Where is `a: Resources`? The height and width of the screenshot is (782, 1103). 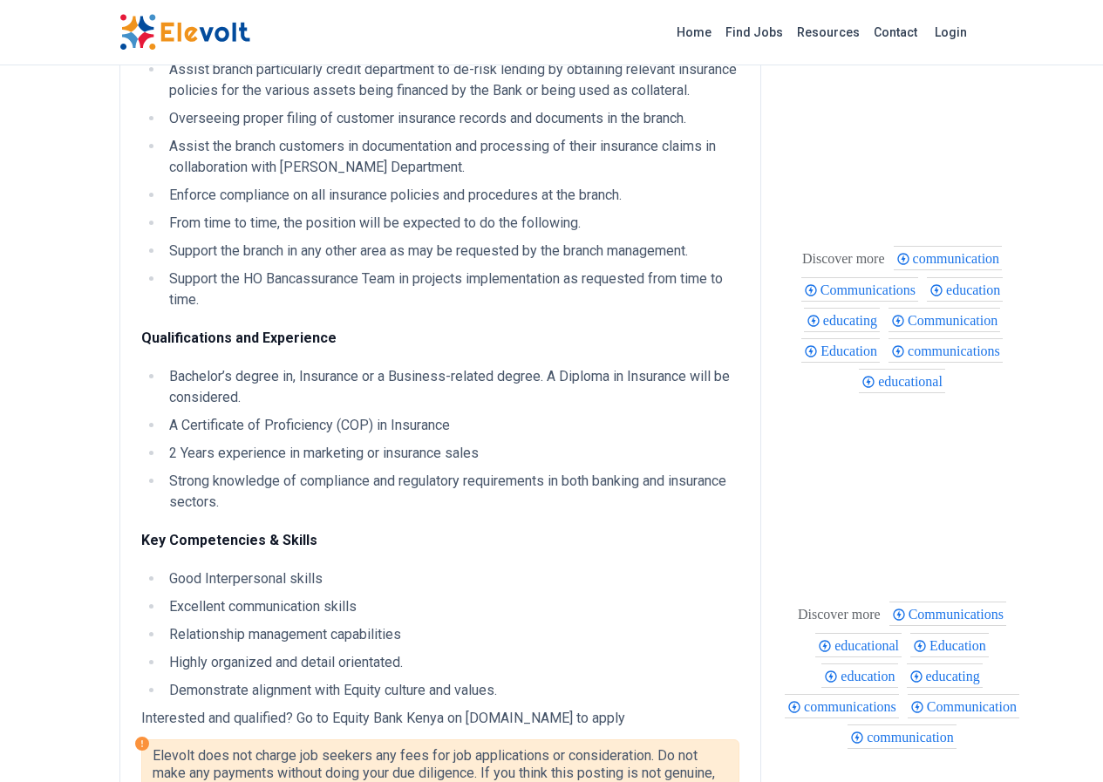 a: Resources is located at coordinates (828, 32).